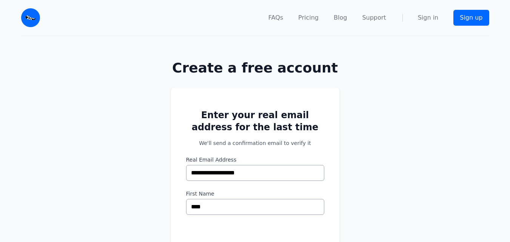 The height and width of the screenshot is (242, 510). Describe the element at coordinates (255, 143) in the screenshot. I see `p: We'll send a confirmation email to verify it` at that location.